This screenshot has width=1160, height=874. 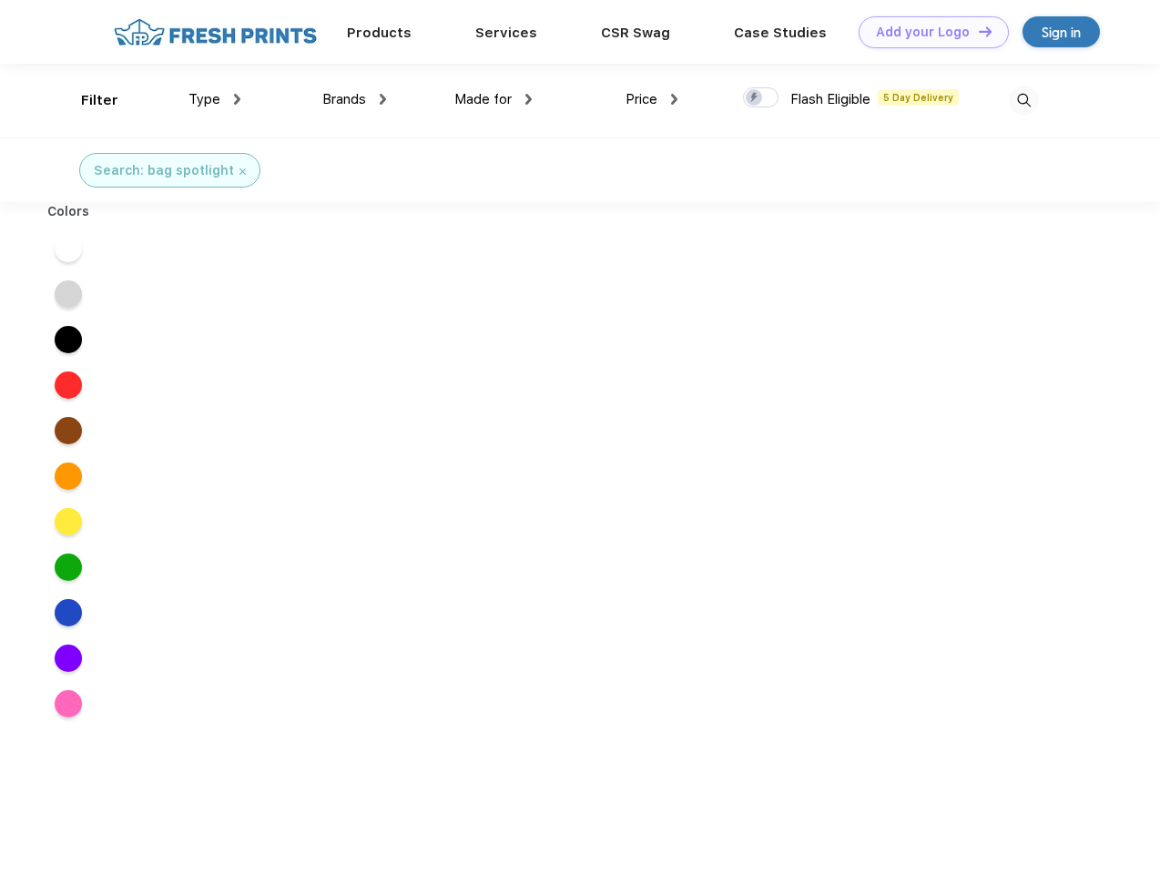 What do you see at coordinates (1023, 100) in the screenshot?
I see `img: desktop_search.svg` at bounding box center [1023, 100].